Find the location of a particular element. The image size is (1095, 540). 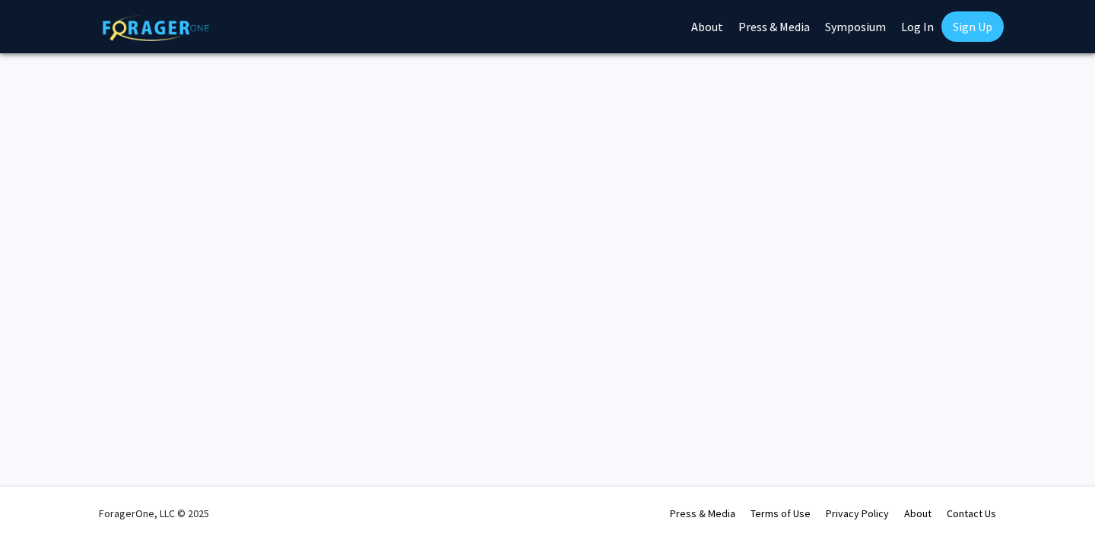

a: Privacy Policy is located at coordinates (857, 513).